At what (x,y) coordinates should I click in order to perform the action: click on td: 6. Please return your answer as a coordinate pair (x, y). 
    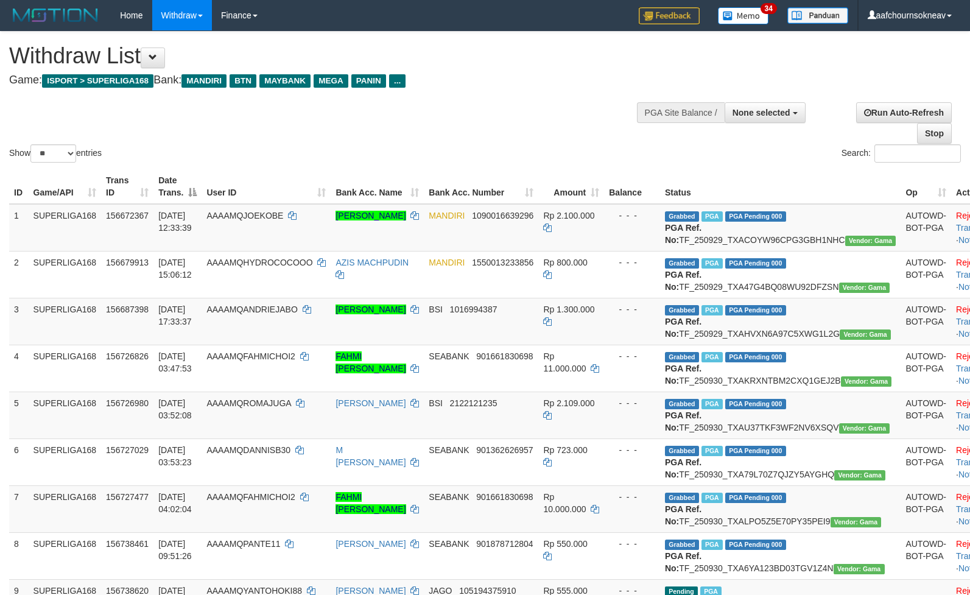
    Looking at the image, I should click on (19, 462).